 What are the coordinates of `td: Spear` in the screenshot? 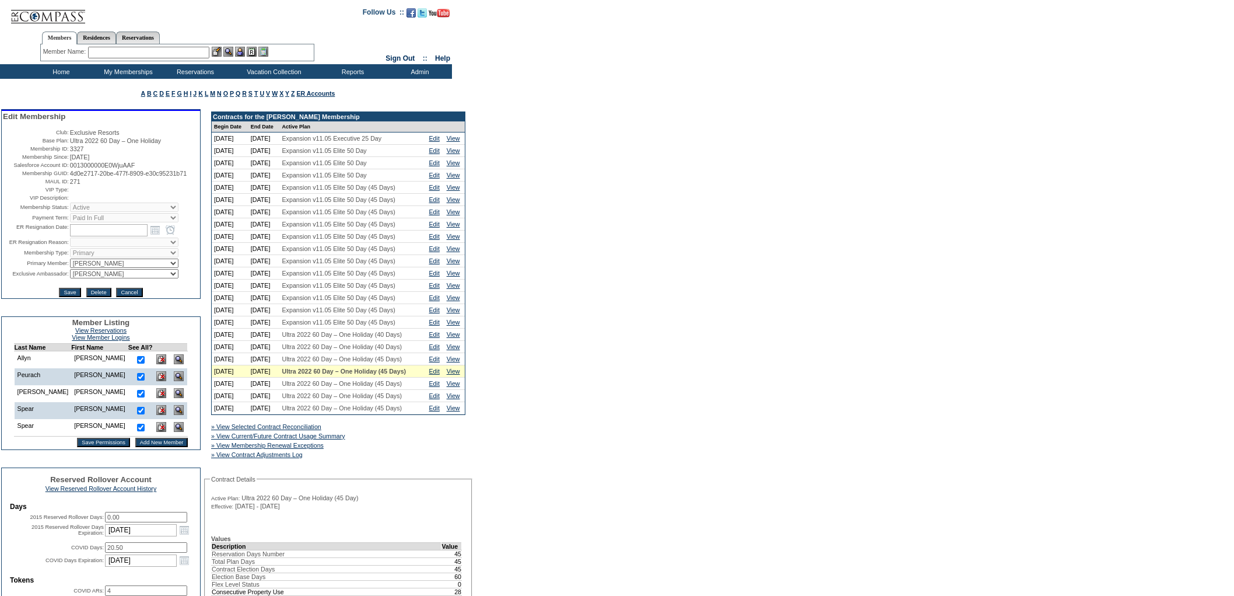 It's located at (43, 428).